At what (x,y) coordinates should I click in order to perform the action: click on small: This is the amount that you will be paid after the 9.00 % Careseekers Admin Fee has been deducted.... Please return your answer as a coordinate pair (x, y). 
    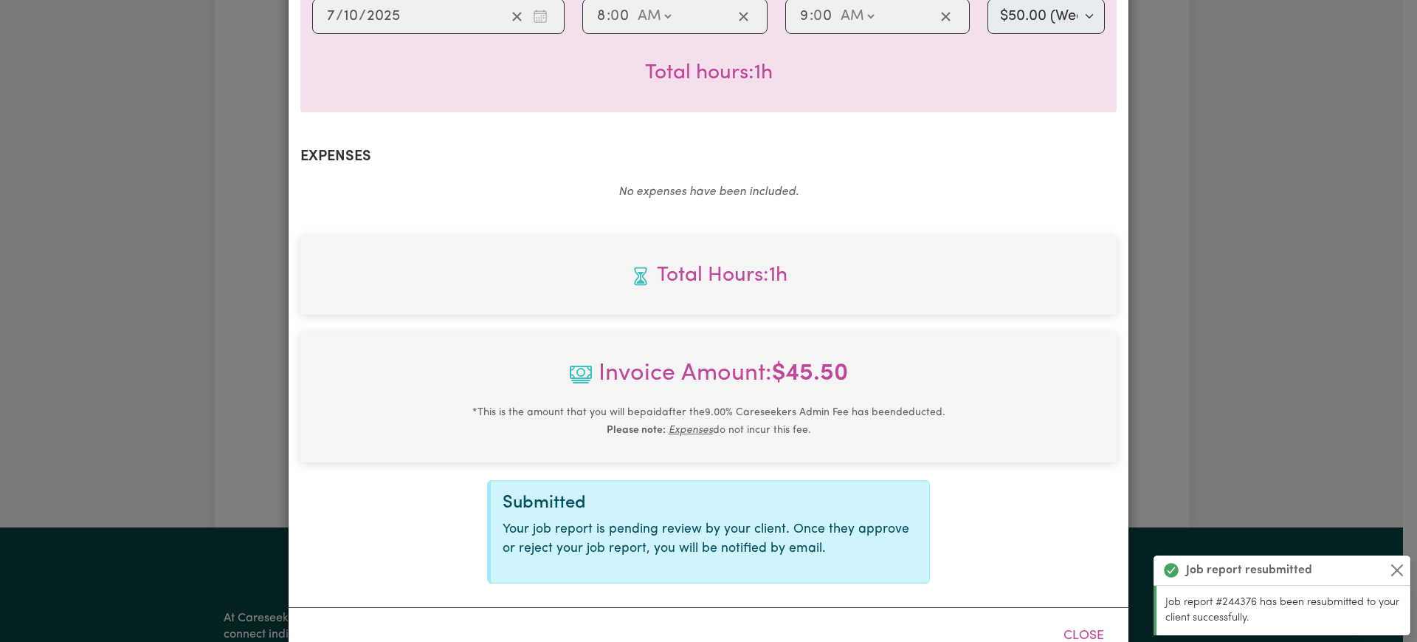
    Looking at the image, I should click on (709, 421).